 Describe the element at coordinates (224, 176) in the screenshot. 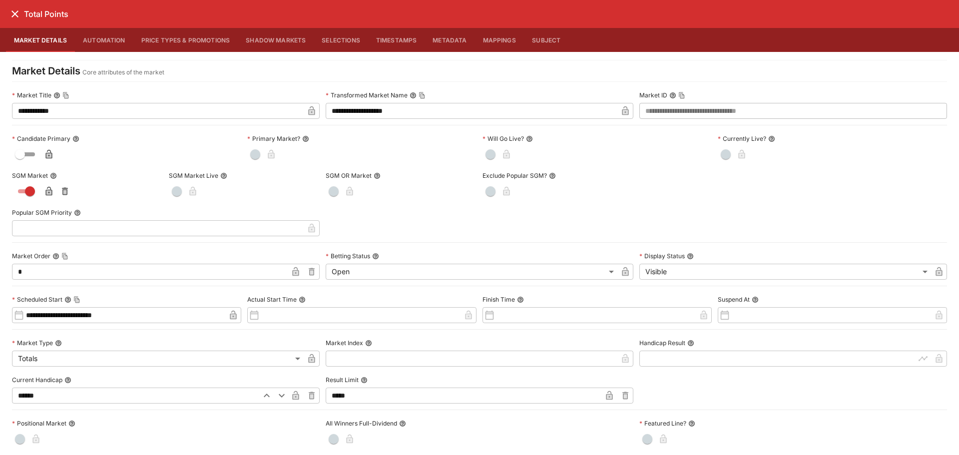

I see `button: SGM Market Live` at that location.